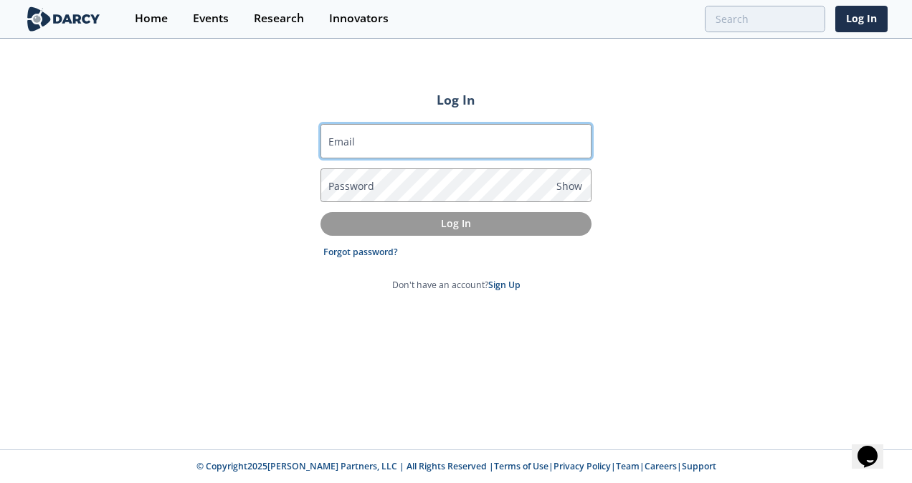  I want to click on a: Privacy Policy, so click(582, 466).